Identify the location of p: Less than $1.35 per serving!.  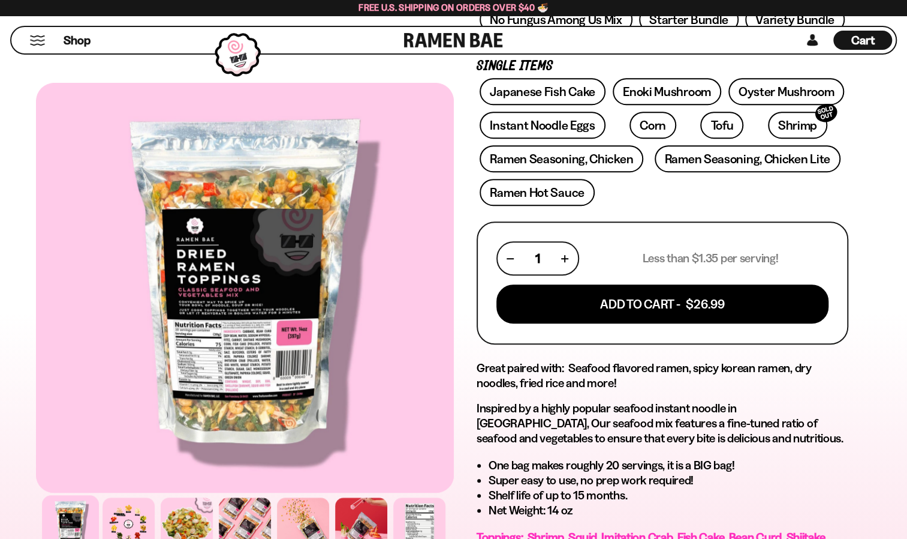
(710, 258).